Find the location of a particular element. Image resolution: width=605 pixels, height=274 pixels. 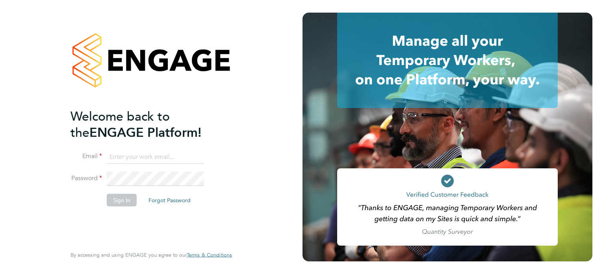

a: Terms & Conditions is located at coordinates (209, 255).